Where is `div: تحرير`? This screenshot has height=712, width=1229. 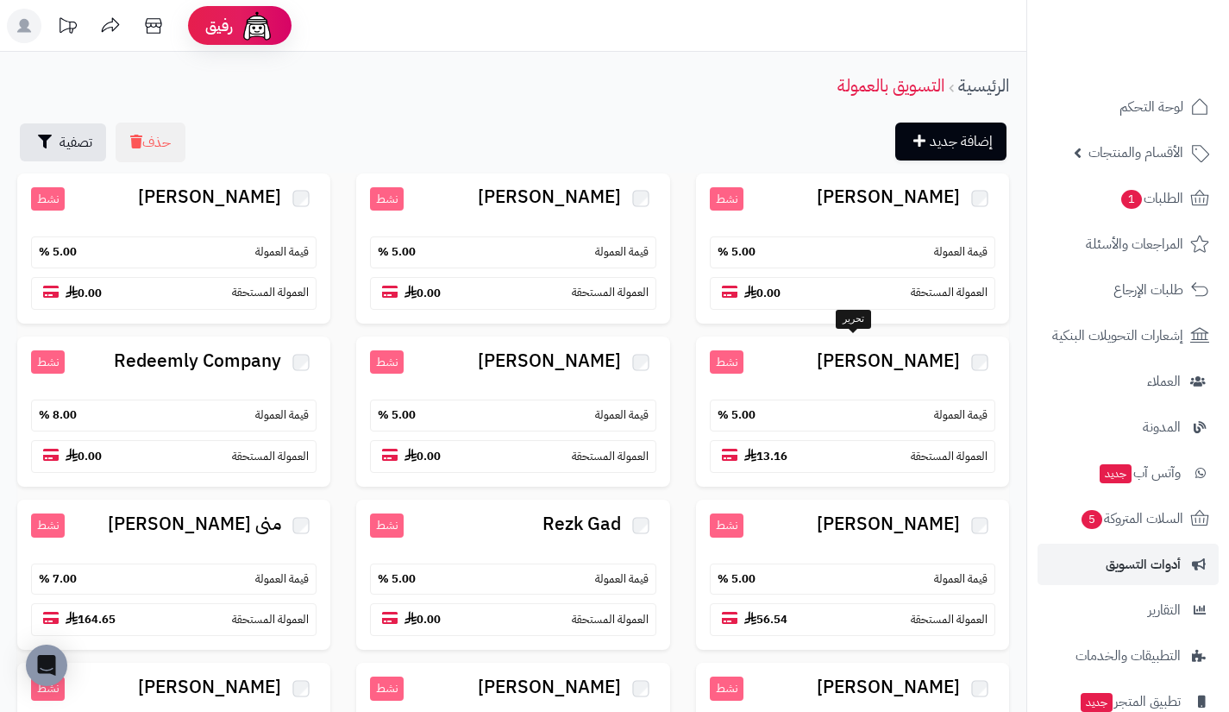
div: تحرير is located at coordinates (853, 319).